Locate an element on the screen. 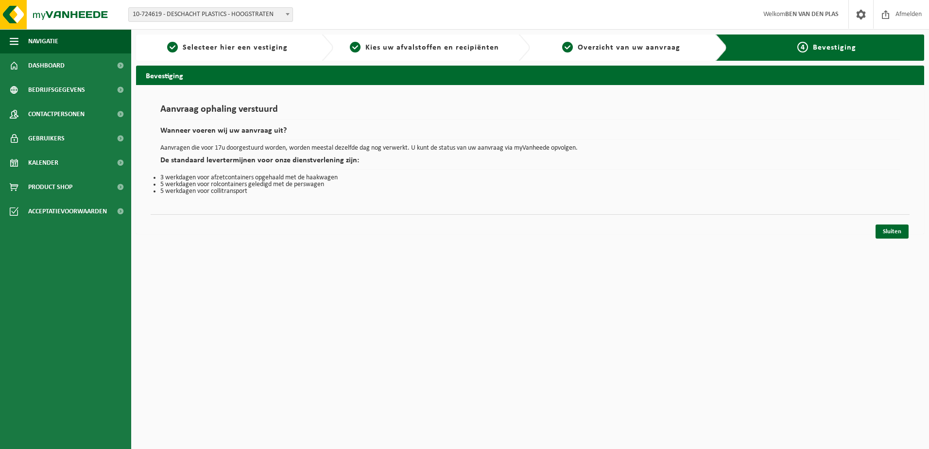  strong: BEN VAN DEN PLAS is located at coordinates (812, 14).